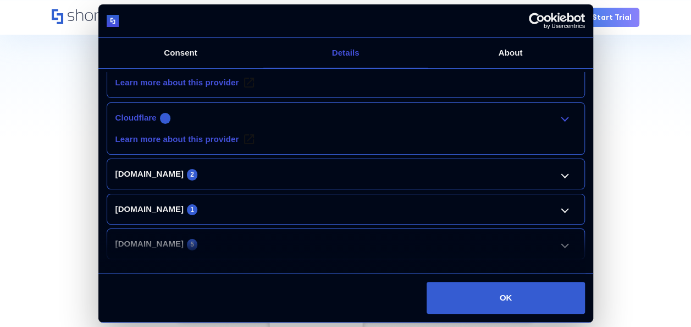 Image resolution: width=691 pixels, height=327 pixels. I want to click on a: About, so click(511, 53).